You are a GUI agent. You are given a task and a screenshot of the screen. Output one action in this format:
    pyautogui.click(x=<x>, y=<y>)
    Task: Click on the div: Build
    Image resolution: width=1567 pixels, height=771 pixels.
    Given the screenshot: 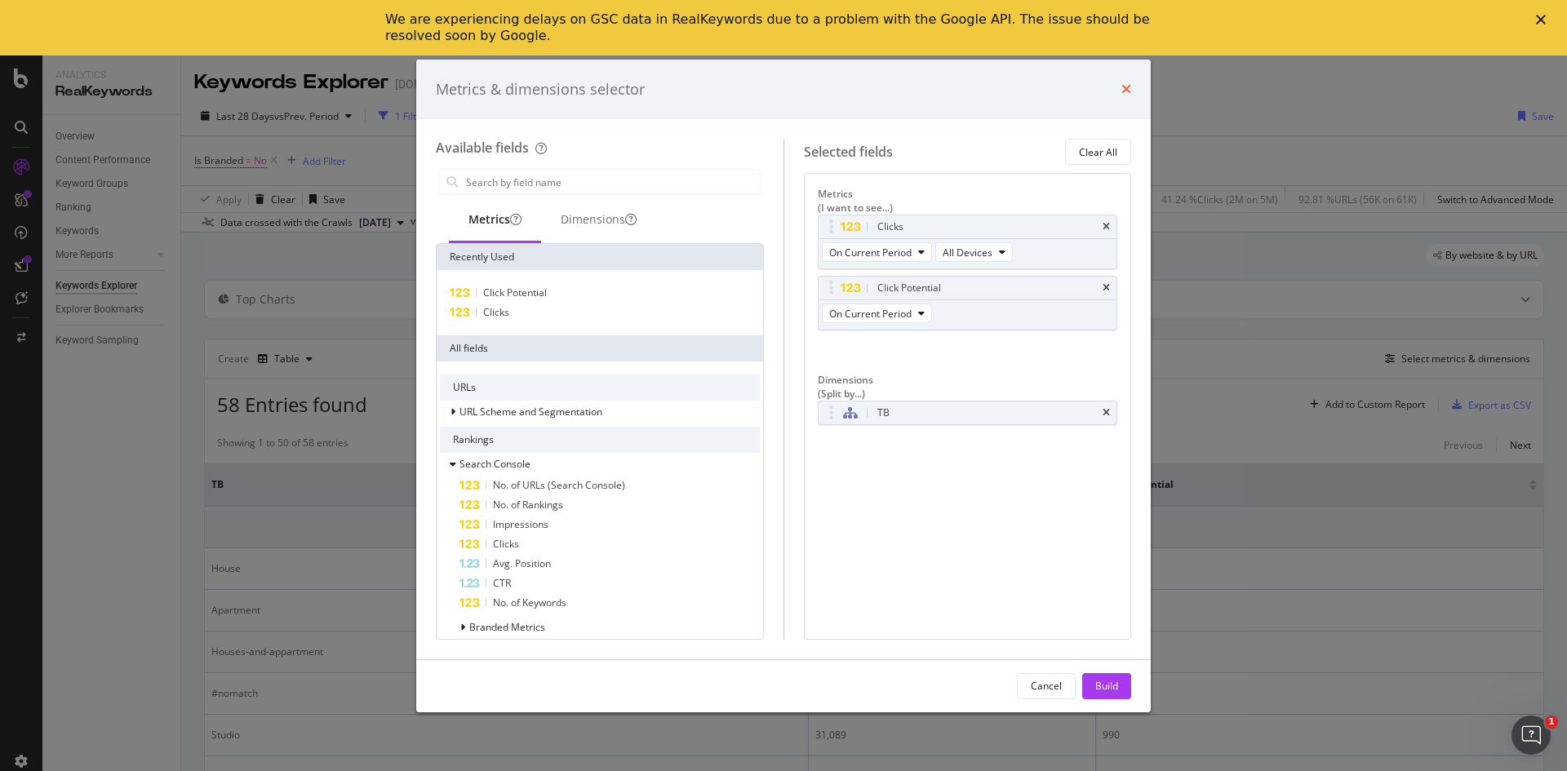 What is the action you would take?
    pyautogui.click(x=1106, y=685)
    